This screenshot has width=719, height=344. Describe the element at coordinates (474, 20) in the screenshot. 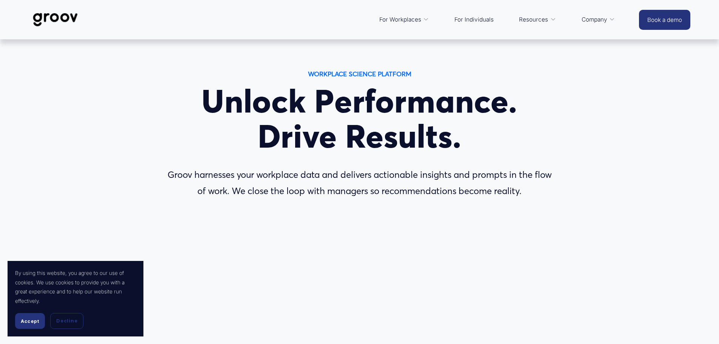

I see `a: For Individuals` at that location.